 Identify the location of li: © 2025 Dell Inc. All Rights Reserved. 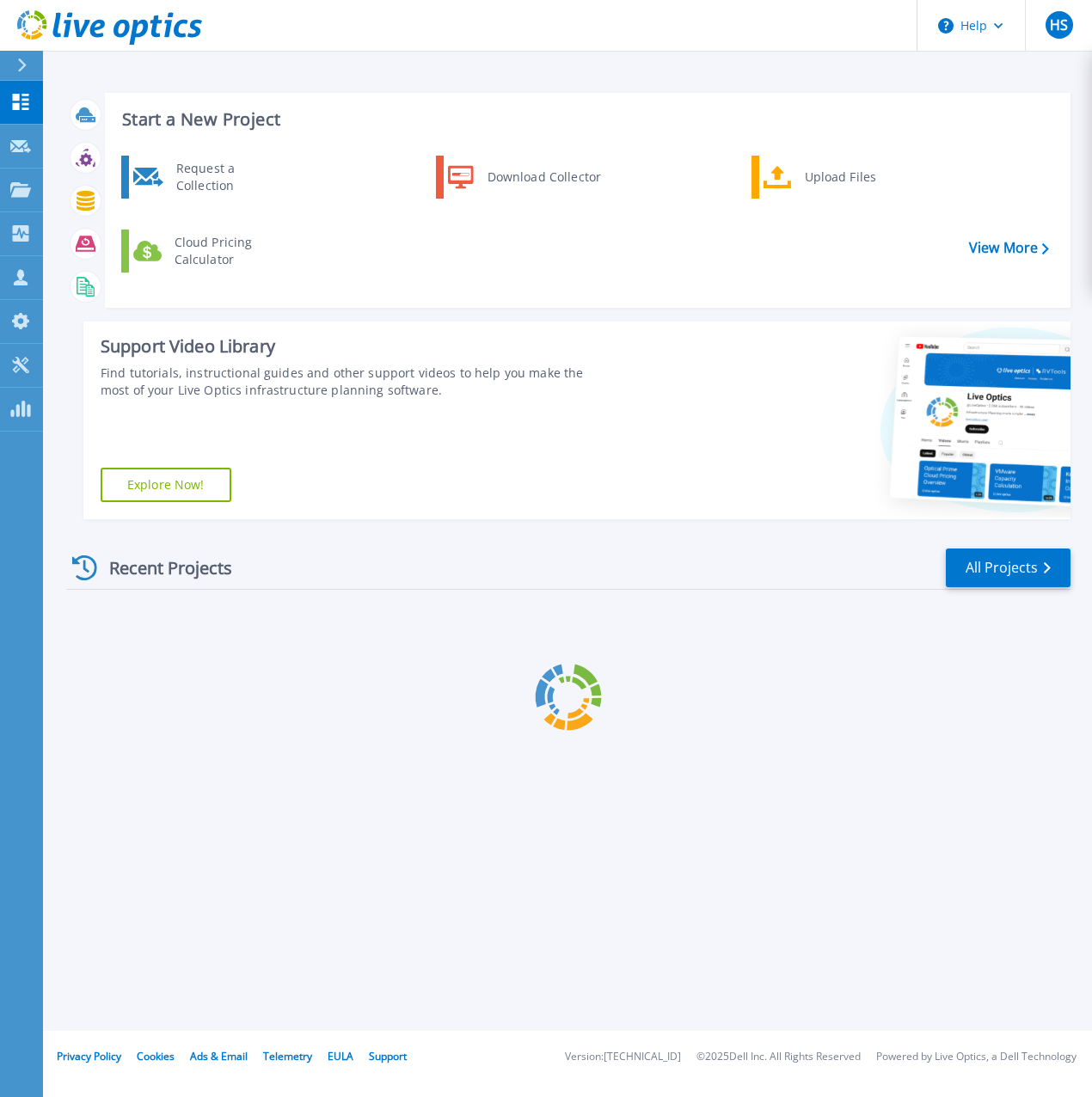
(778, 1056).